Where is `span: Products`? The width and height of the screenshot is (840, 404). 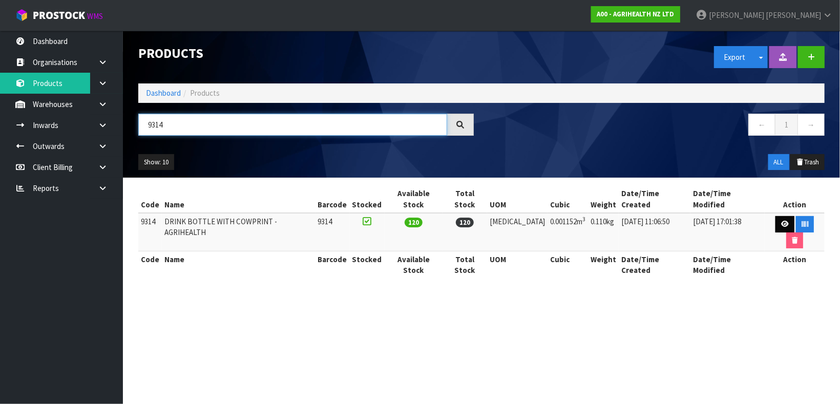 span: Products is located at coordinates (205, 93).